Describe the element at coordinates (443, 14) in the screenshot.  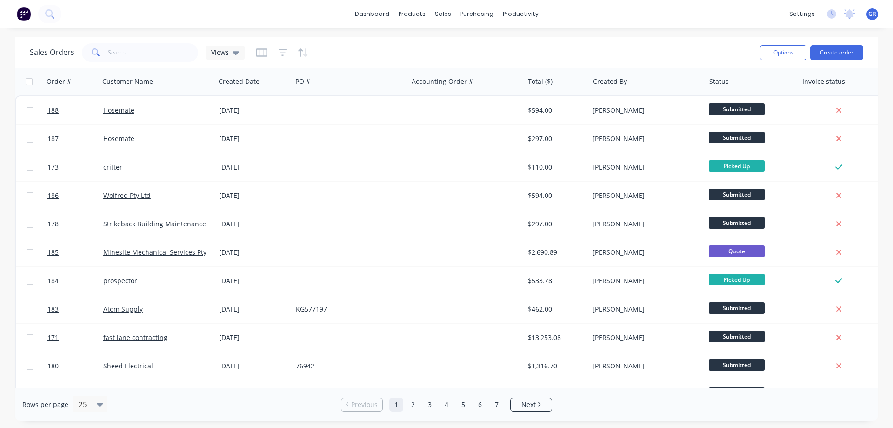
I see `div: sales` at that location.